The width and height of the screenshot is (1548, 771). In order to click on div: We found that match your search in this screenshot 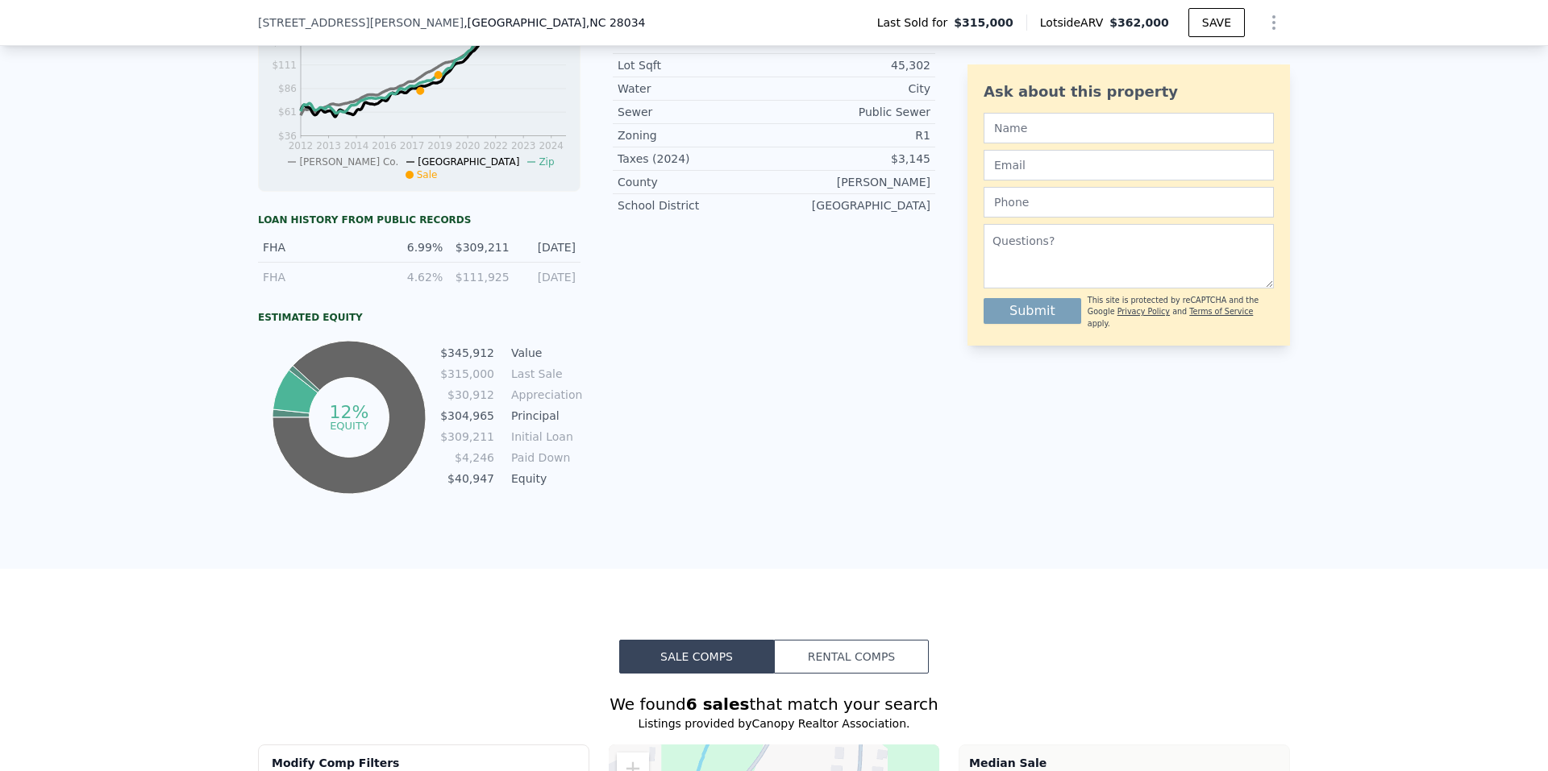, I will do `click(774, 704)`.